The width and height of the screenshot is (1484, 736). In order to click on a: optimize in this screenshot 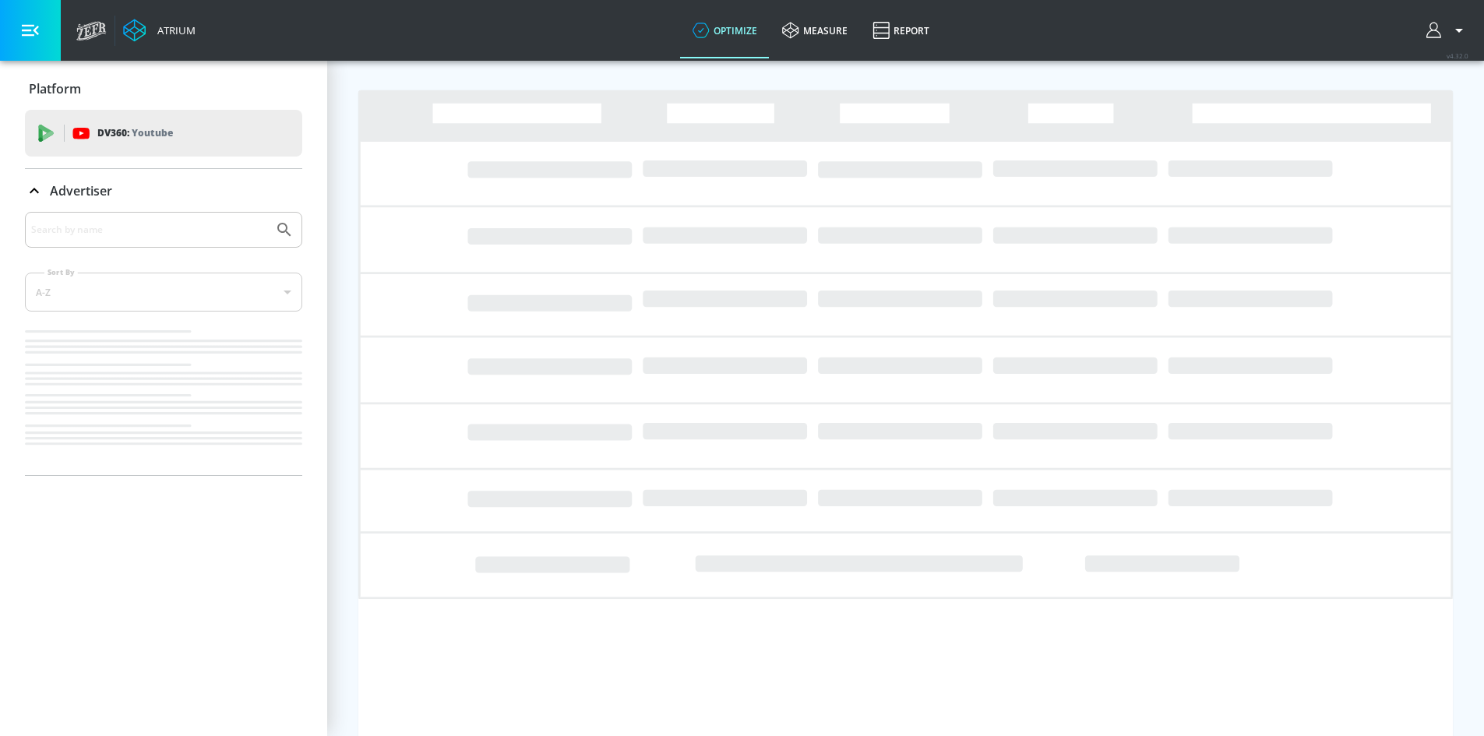, I will do `click(724, 30)`.